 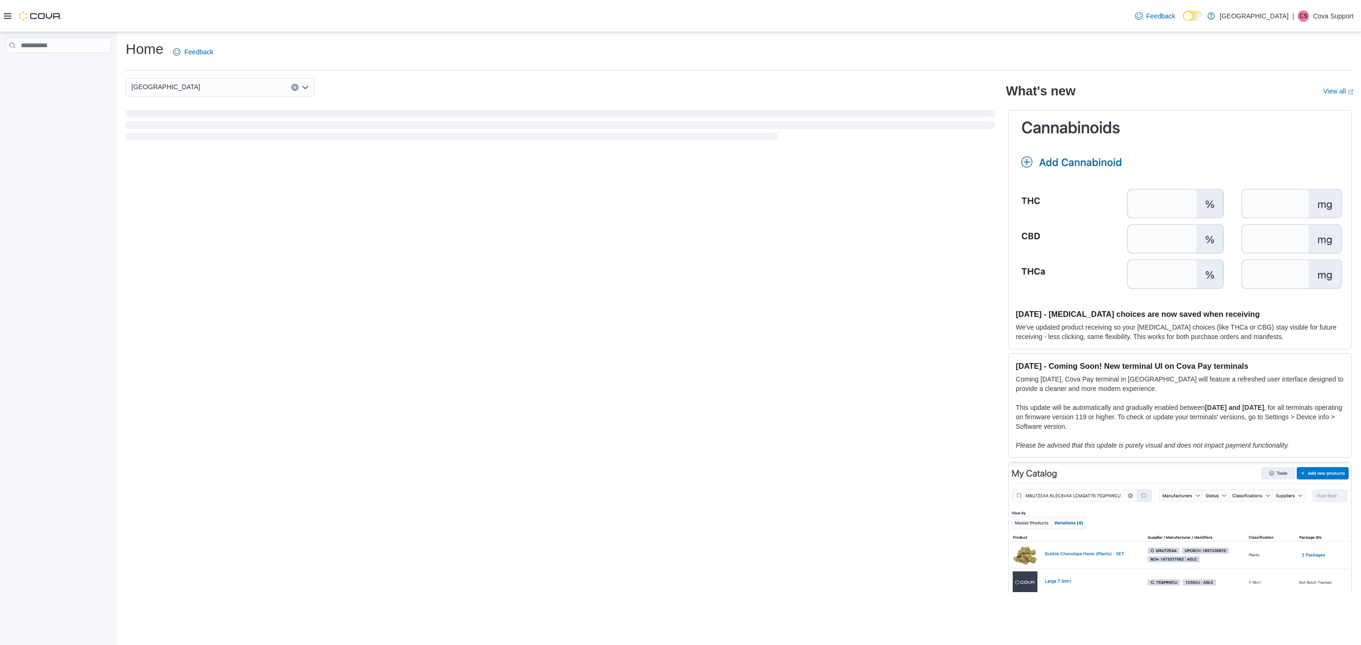 What do you see at coordinates (1303, 16) in the screenshot?
I see `div: Cova Support` at bounding box center [1303, 16].